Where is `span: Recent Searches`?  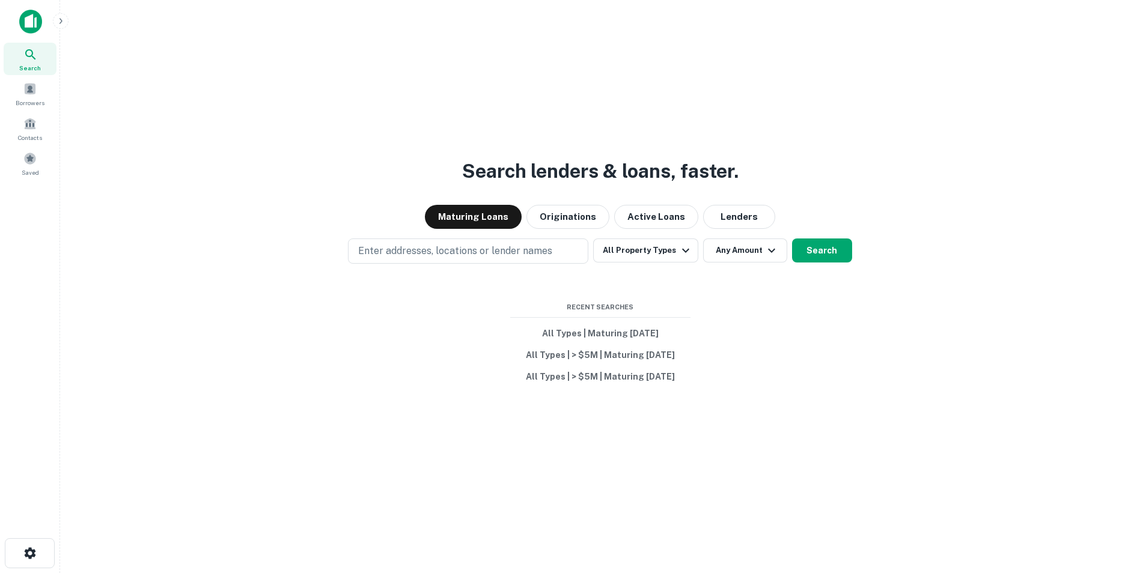
span: Recent Searches is located at coordinates (600, 307).